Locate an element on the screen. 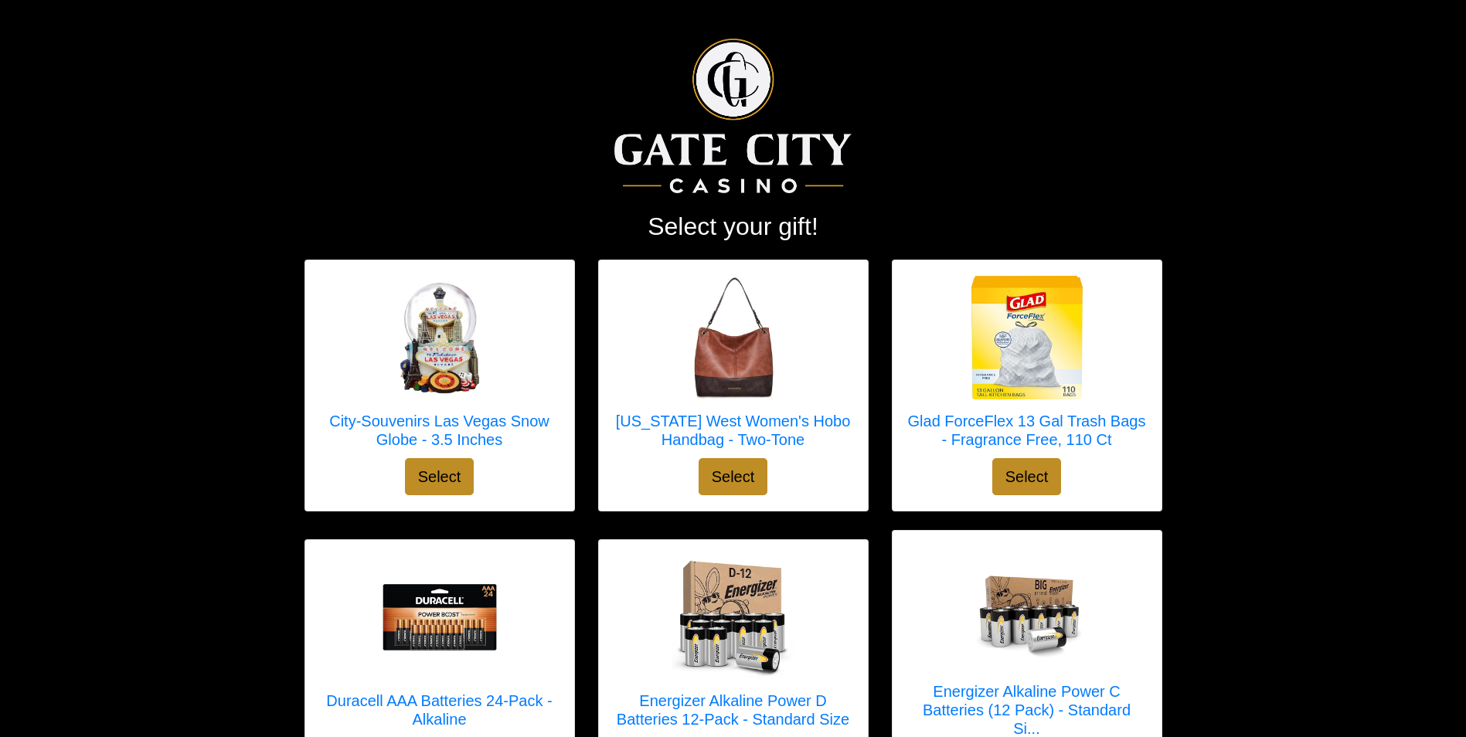 Image resolution: width=1466 pixels, height=737 pixels. img: Energizer Alkaline Power D Batteries 12-Pack - Standard Size is located at coordinates (733, 618).